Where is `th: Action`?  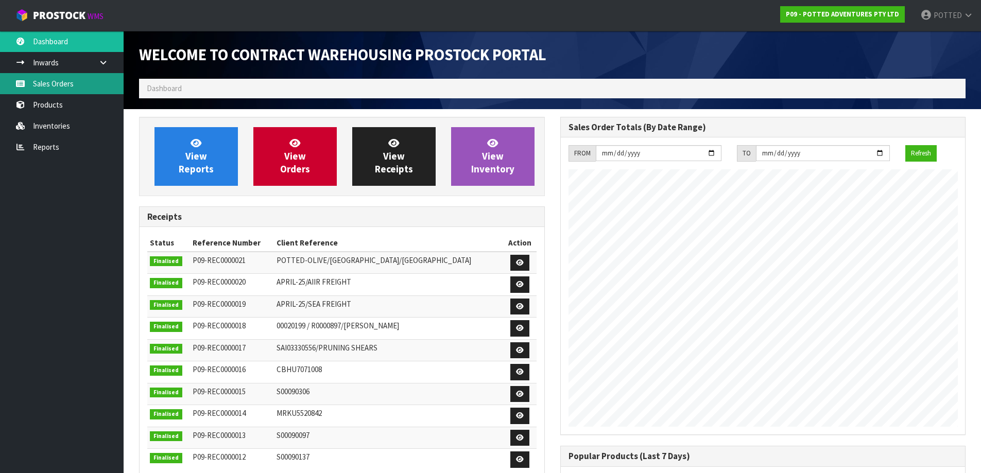
th: Action is located at coordinates (519, 243).